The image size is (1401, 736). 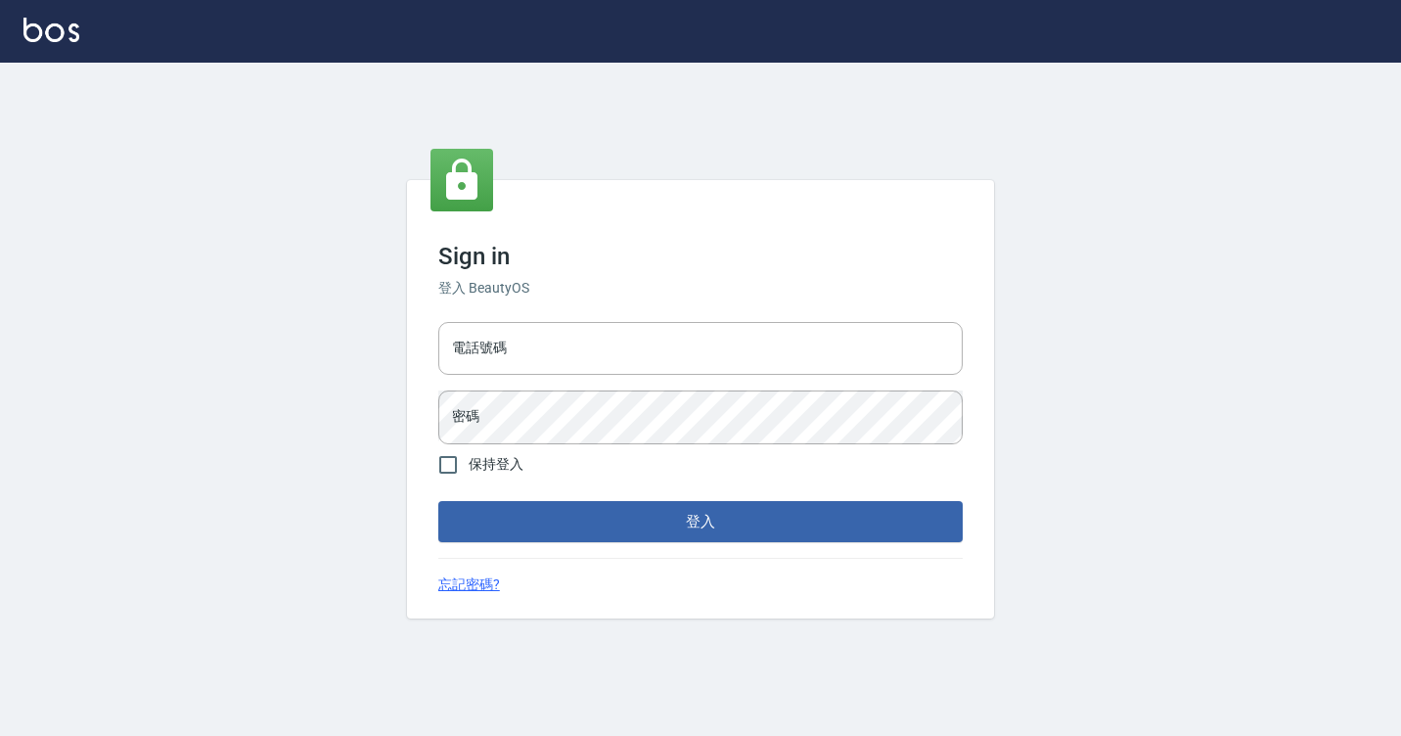 I want to click on img: Logo, so click(x=51, y=29).